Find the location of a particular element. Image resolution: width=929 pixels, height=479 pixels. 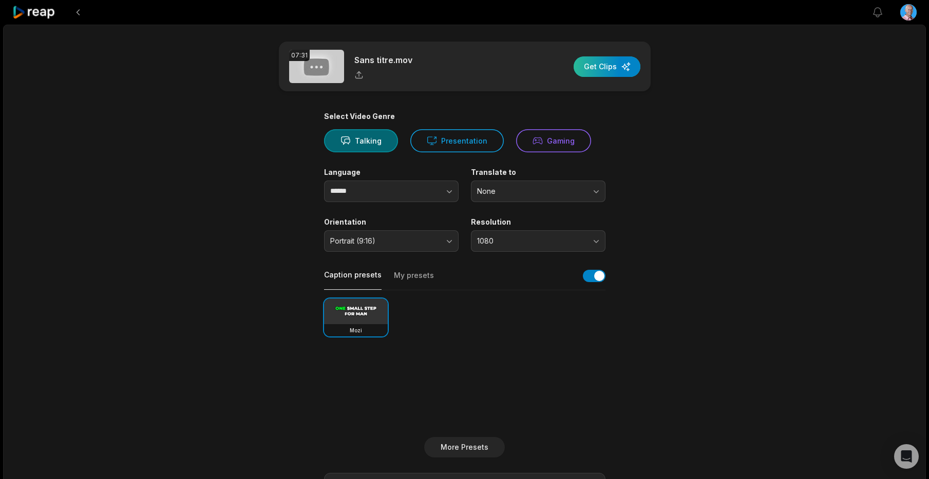

label: Translate to is located at coordinates (538, 172).